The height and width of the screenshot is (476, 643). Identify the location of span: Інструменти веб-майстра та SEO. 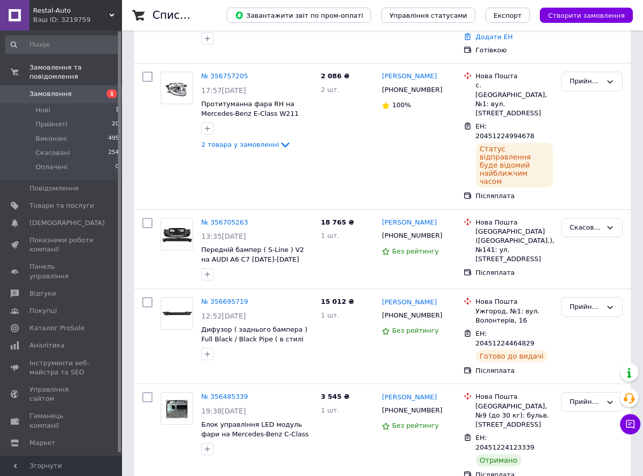
(61, 368).